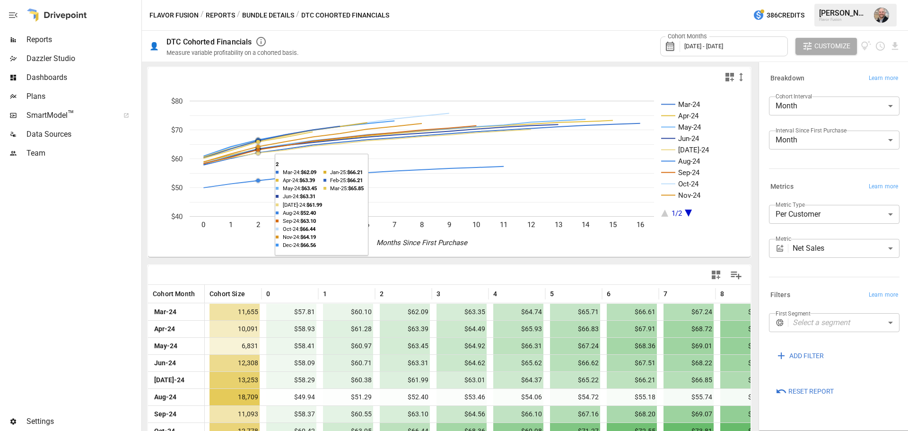 This screenshot has width=908, height=431. I want to click on span: $65.22, so click(575, 380).